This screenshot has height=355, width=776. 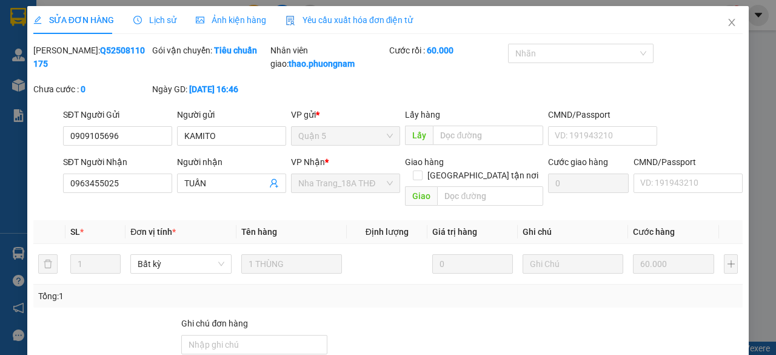 What do you see at coordinates (153, 232) in the screenshot?
I see `span: Đơn vị tính` at bounding box center [153, 232].